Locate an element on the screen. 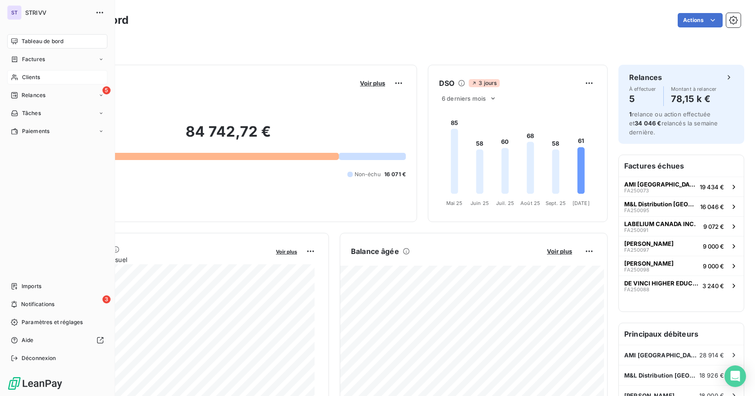 This screenshot has width=755, height=396. tspan: Juin 25 is located at coordinates (479, 203).